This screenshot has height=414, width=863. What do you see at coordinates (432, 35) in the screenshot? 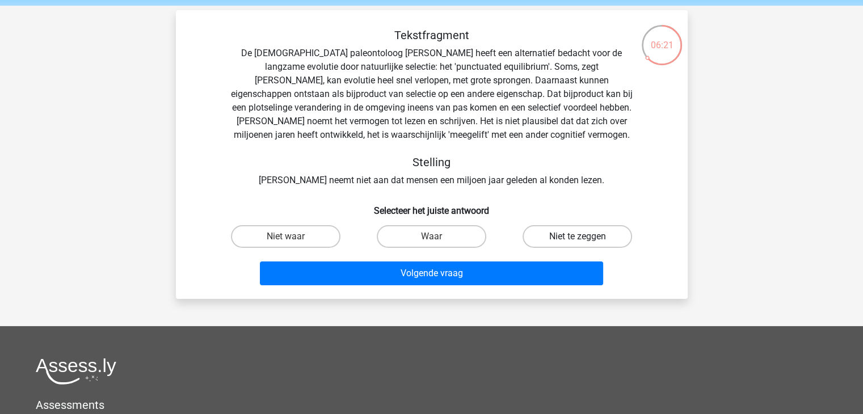
I see `h5: Tekstfragment` at bounding box center [432, 35].